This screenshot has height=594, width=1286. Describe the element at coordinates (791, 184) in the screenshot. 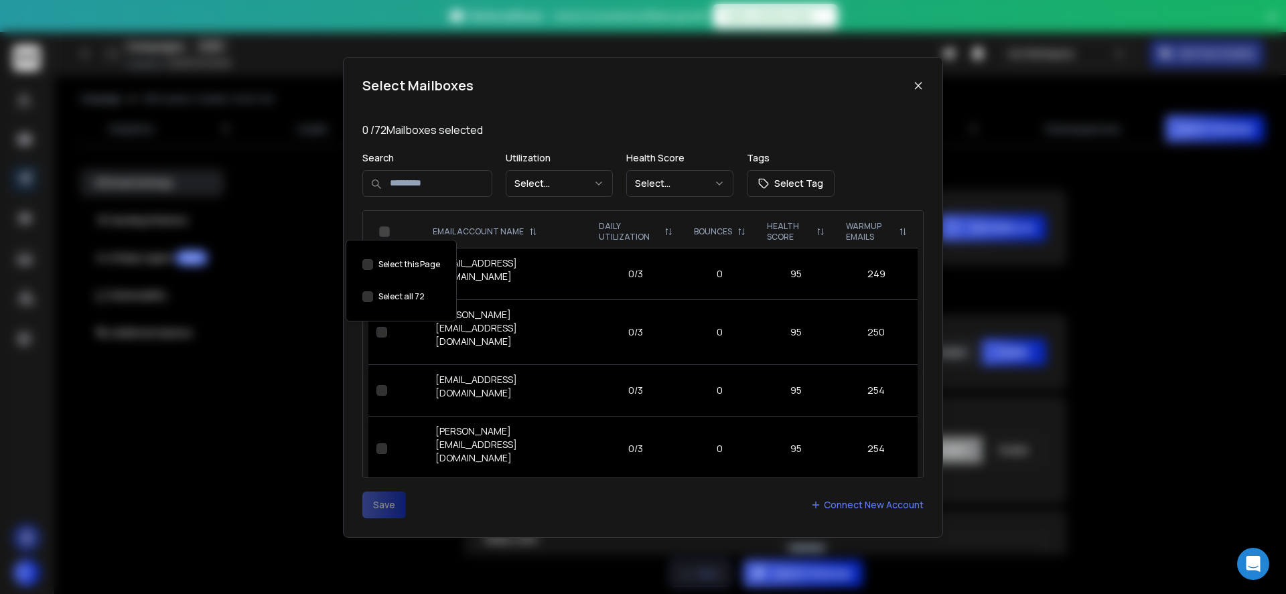

I see `button: Select Tag` at that location.